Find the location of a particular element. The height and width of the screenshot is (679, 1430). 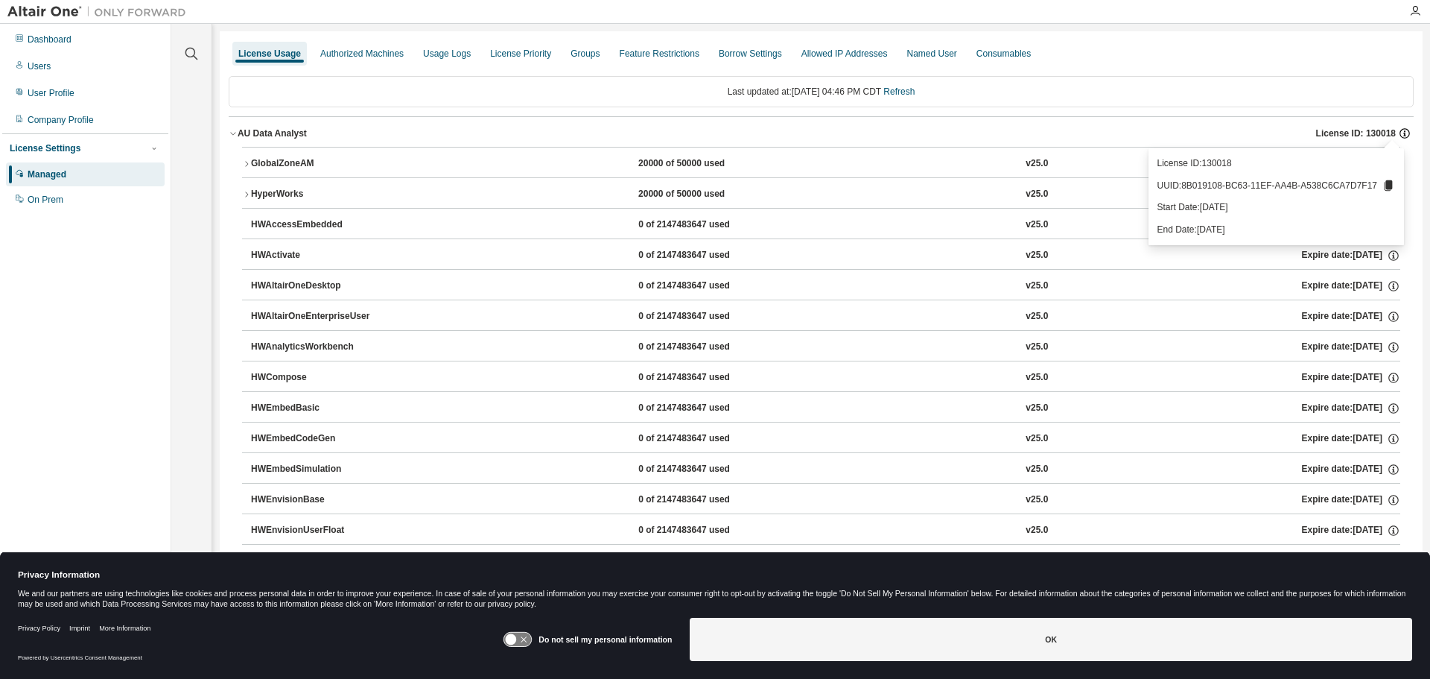

p: UUID: 8B019108-BC63-11EF-AA4B-A538C6CA7D7F17 is located at coordinates (1277, 185).